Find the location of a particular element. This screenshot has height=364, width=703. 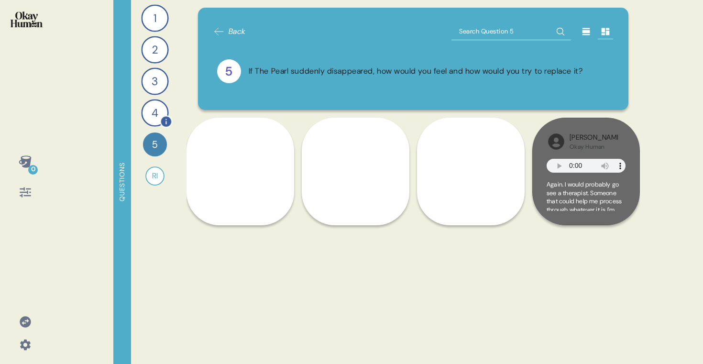

img: okayhuman.3b1b6348.png is located at coordinates (26, 19).